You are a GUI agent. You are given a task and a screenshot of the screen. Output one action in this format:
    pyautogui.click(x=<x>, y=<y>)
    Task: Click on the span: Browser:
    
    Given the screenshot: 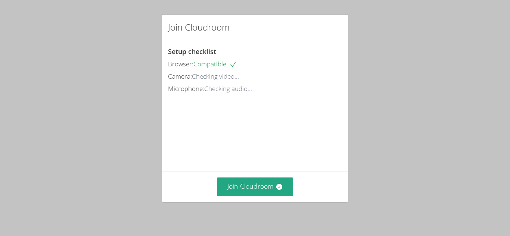 What is the action you would take?
    pyautogui.click(x=181, y=64)
    